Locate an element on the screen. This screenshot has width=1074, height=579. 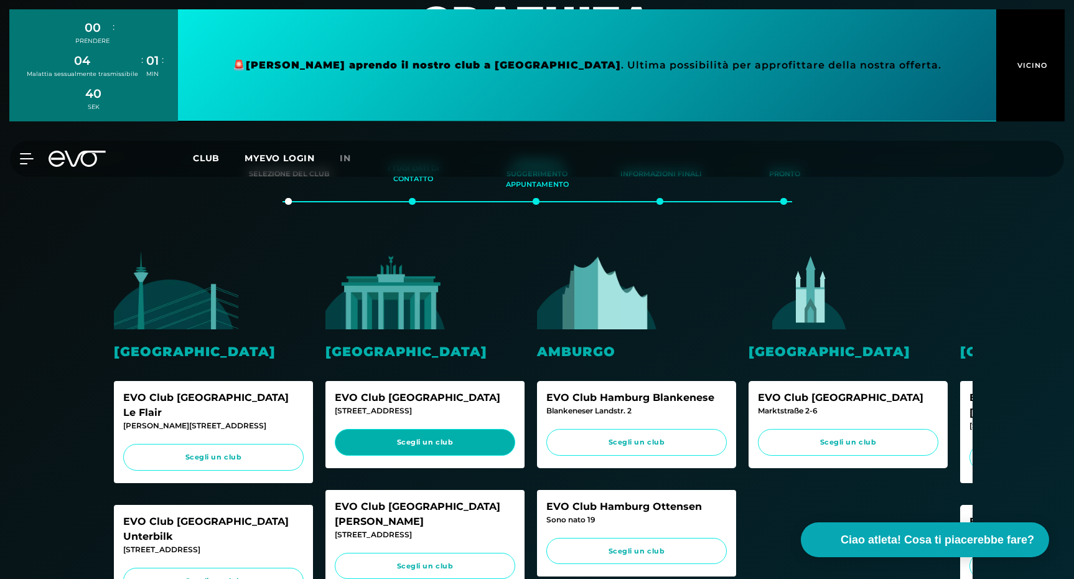
font: Sono nato 19 is located at coordinates (570, 519).